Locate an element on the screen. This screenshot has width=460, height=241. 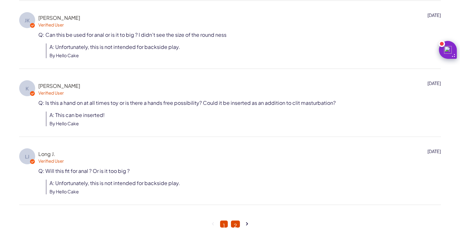
span: Long J. is located at coordinates (47, 154).